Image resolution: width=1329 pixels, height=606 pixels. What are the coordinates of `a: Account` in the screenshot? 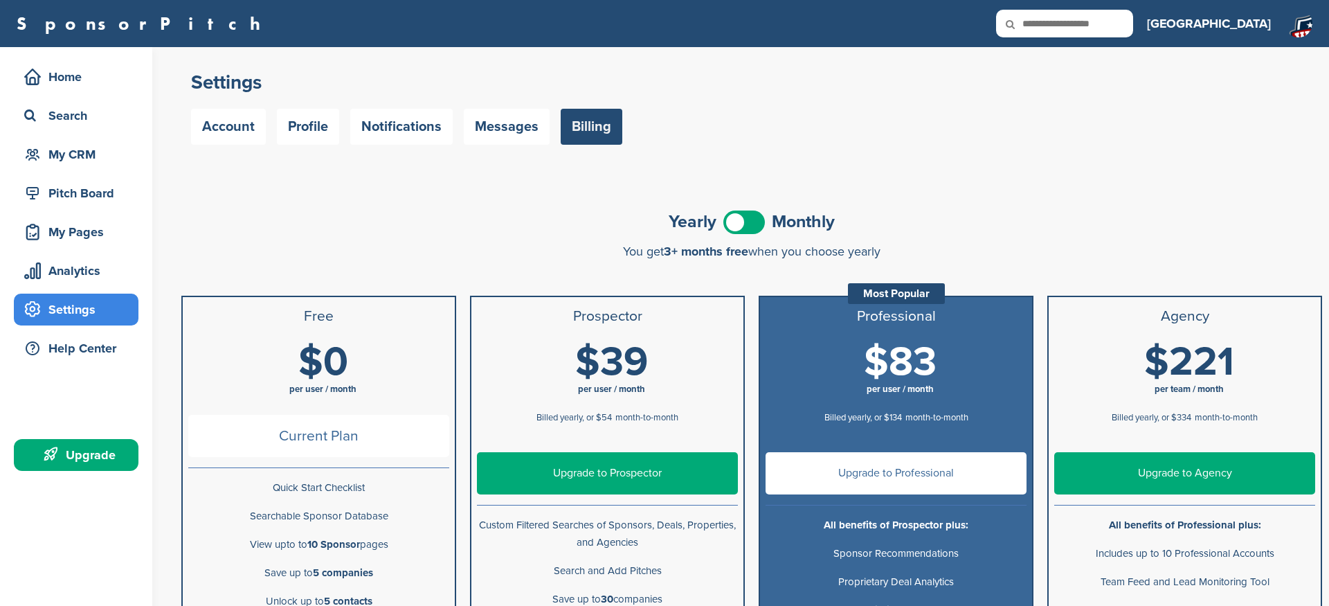 It's located at (228, 127).